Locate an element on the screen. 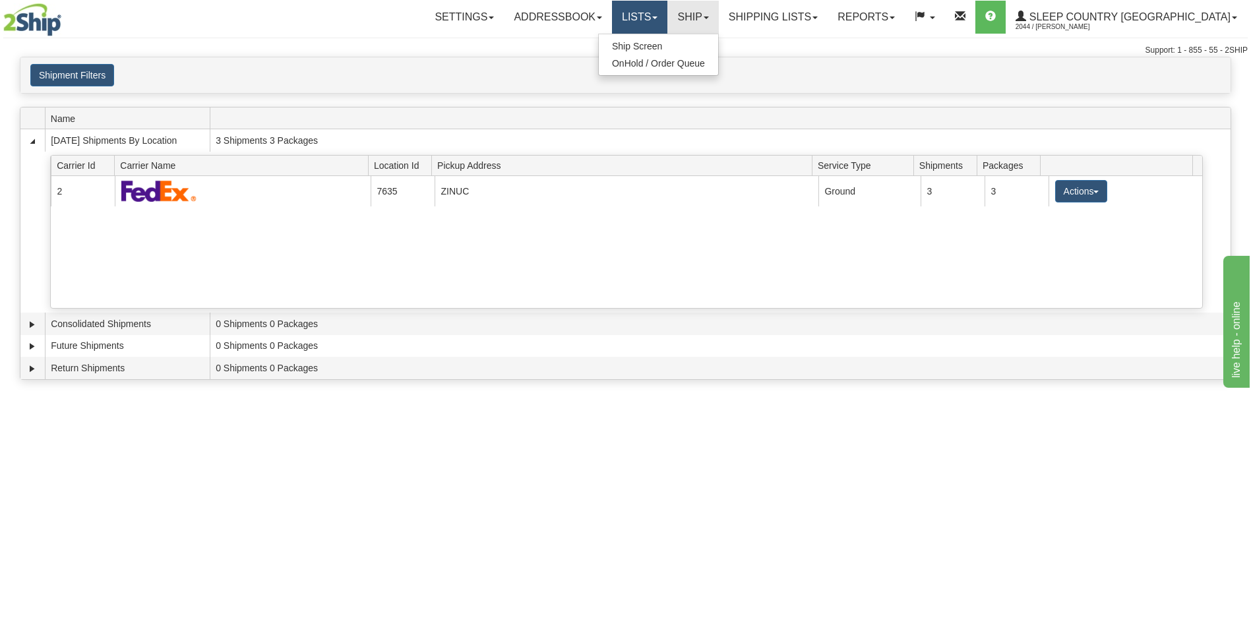 This screenshot has height=641, width=1251. div: live help - online is located at coordinates (66, 16).